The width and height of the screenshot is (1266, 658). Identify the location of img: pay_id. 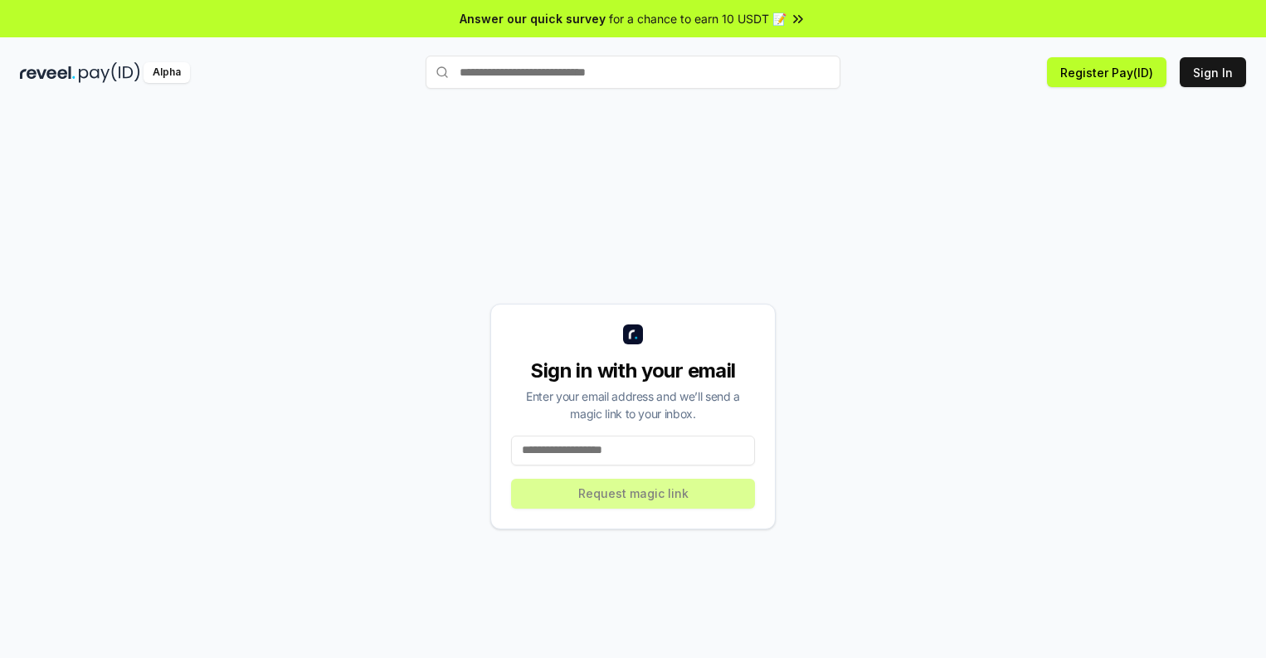
(110, 72).